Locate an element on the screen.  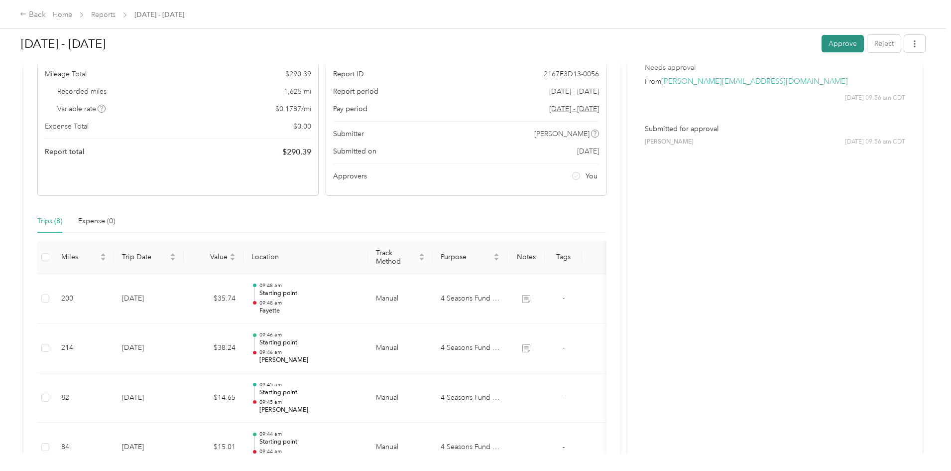
a: Home is located at coordinates (62, 14).